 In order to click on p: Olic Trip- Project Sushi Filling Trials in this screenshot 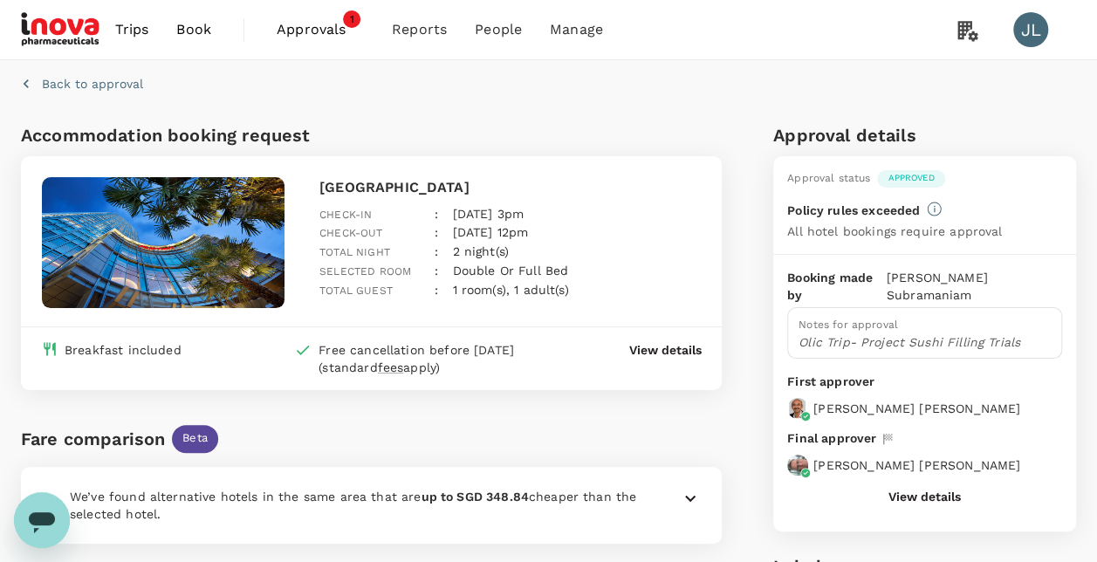, I will do `click(924, 342)`.